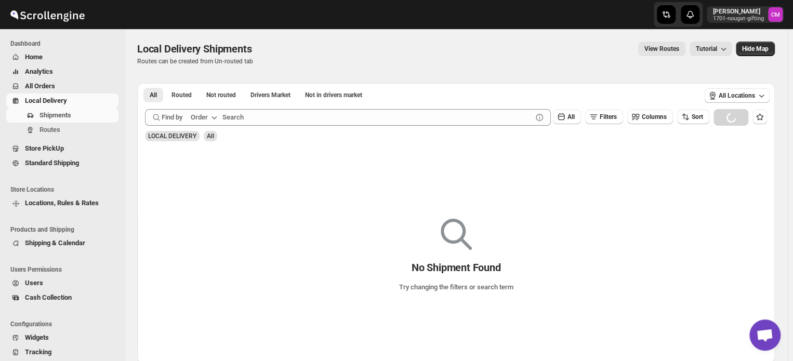  Describe the element at coordinates (334, 95) in the screenshot. I see `button: Un-claimable` at that location.